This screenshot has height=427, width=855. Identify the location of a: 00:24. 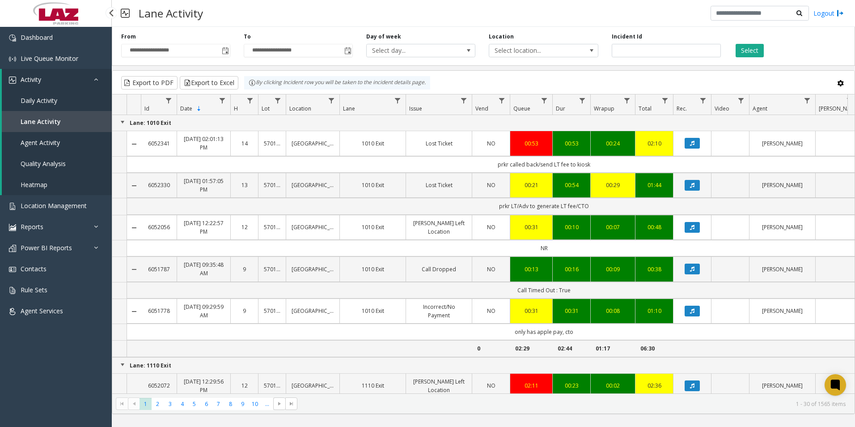
(613, 143).